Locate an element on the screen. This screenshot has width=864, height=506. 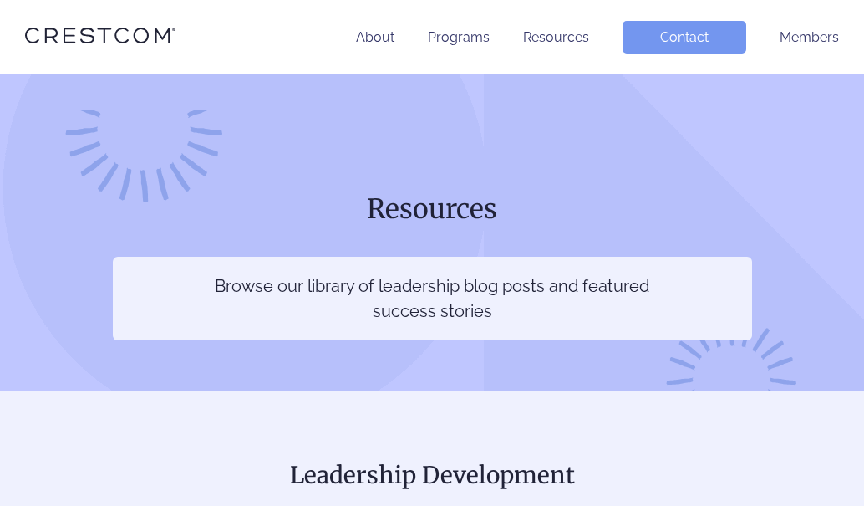
a: About is located at coordinates (375, 37).